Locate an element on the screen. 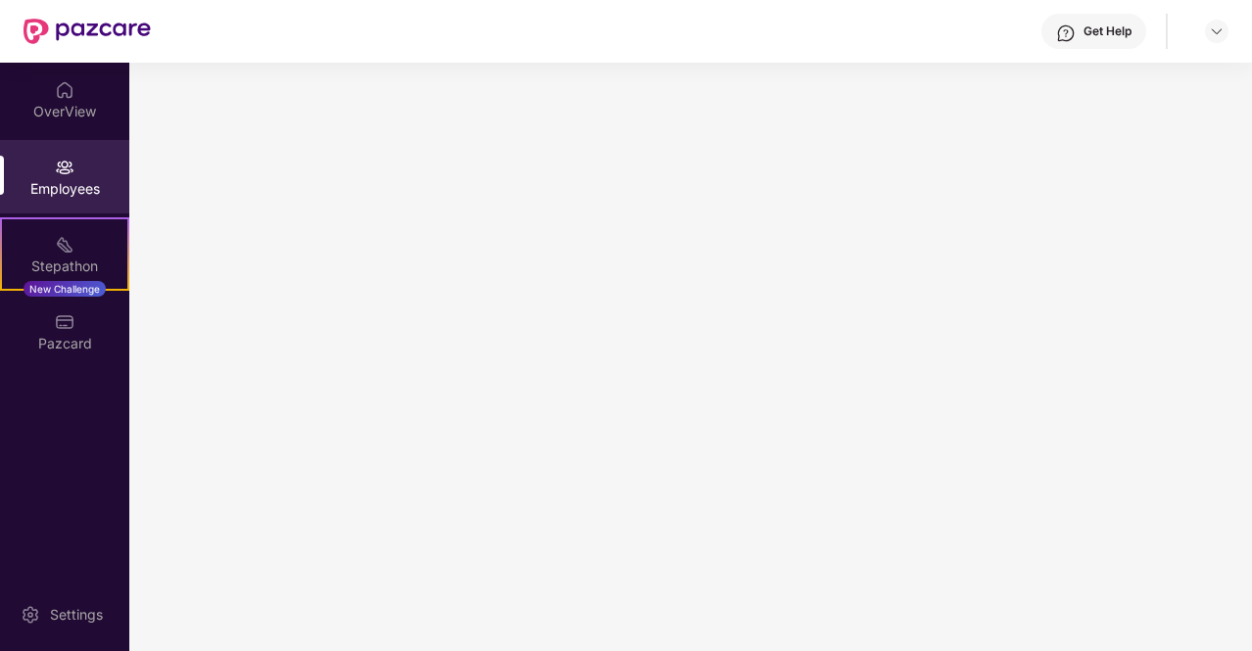 Image resolution: width=1252 pixels, height=651 pixels. img: svg+xml;base64,PHN2ZyBpZD0iRW1wbG95ZWVzIiB4bWxucz0iaHR0cDovL3d3dy53My5vcmcvMjAwMC9zdmciIHdpZHRoPS... is located at coordinates (65, 167).